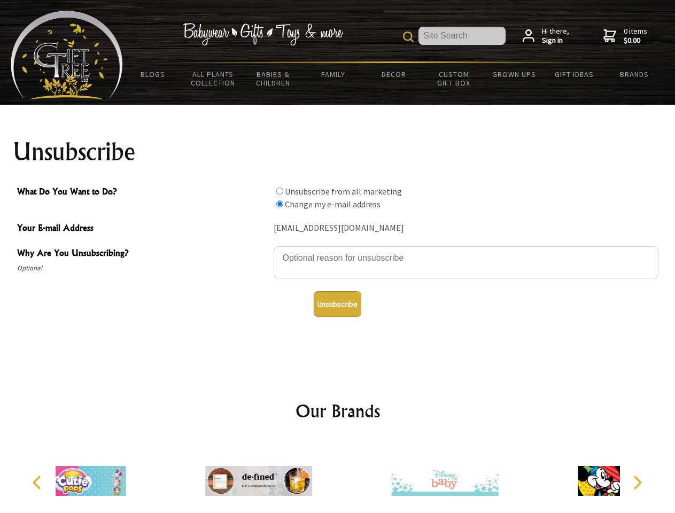 The height and width of the screenshot is (513, 675). What do you see at coordinates (514, 74) in the screenshot?
I see `a: Grown Ups` at bounding box center [514, 74].